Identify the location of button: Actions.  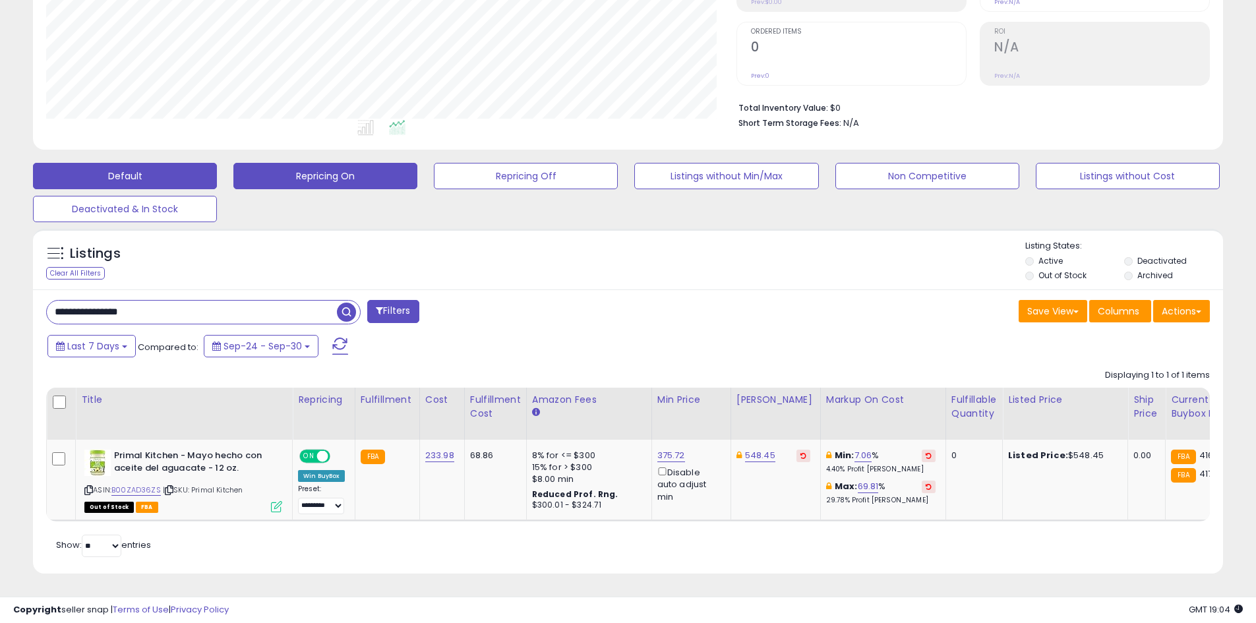
(1182, 311).